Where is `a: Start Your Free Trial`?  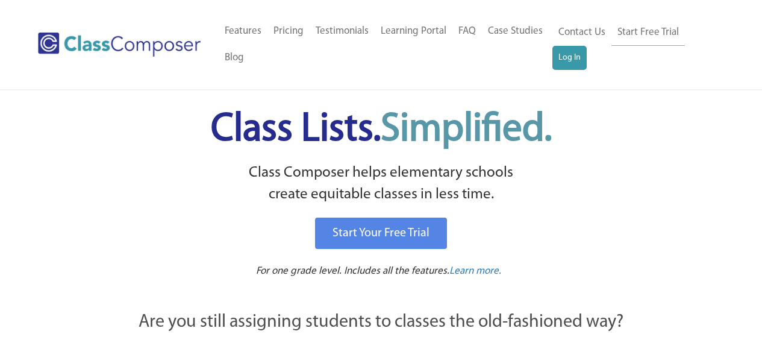
a: Start Your Free Trial is located at coordinates (381, 233).